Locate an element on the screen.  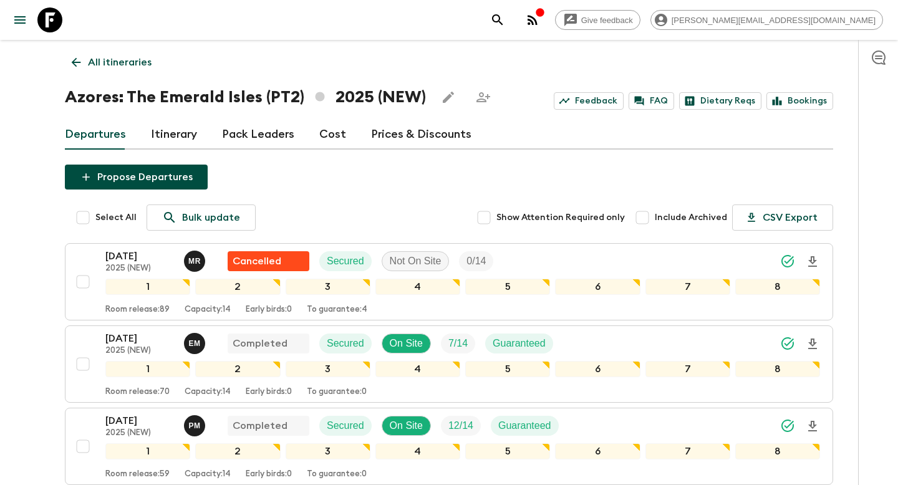
span: Include Archived is located at coordinates (691, 218).